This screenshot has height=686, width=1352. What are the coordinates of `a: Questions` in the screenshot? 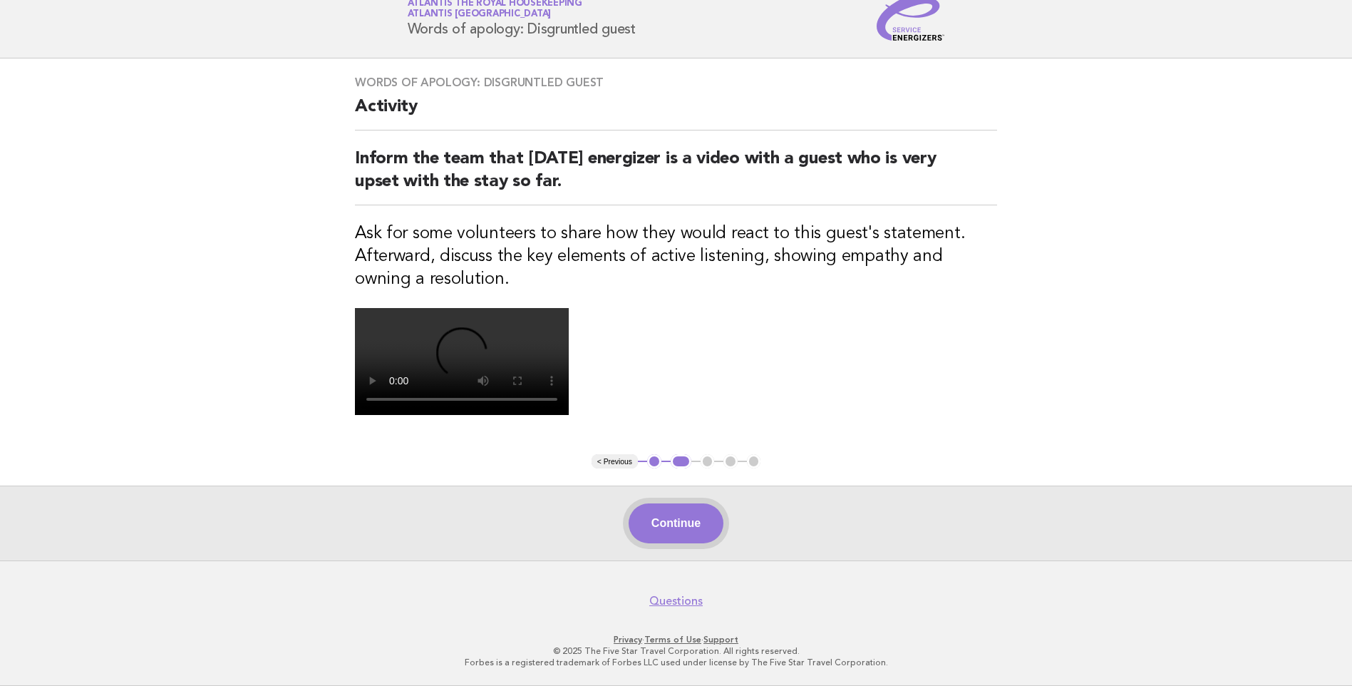 It's located at (676, 601).